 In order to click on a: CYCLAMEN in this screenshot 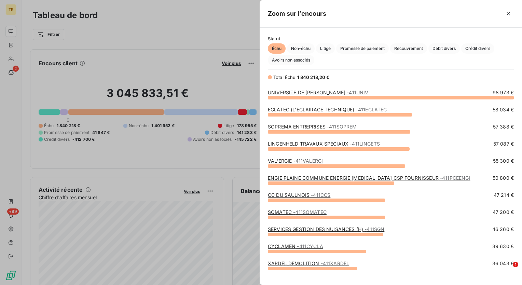, I will do `click(295, 246)`.